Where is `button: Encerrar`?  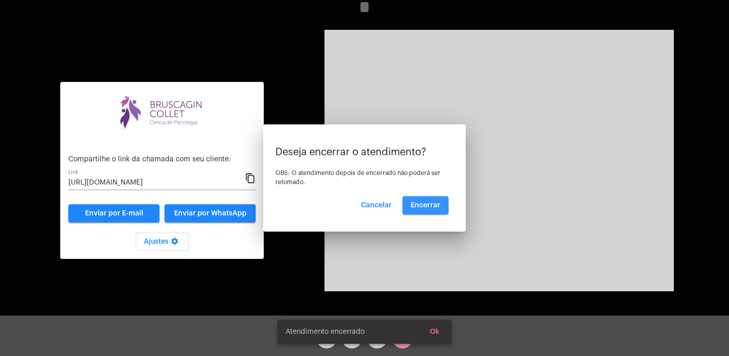
button: Encerrar is located at coordinates (425, 205).